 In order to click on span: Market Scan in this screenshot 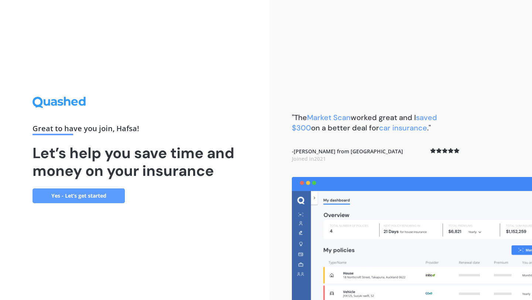, I will do `click(329, 118)`.